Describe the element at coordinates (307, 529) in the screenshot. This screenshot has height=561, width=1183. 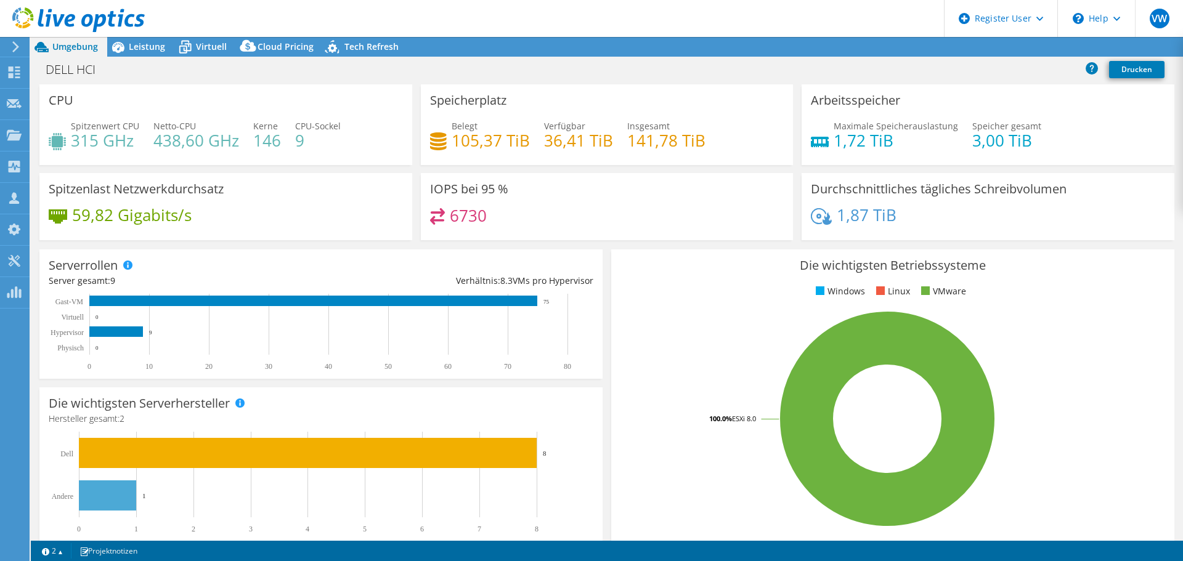
I see `text: 4` at that location.